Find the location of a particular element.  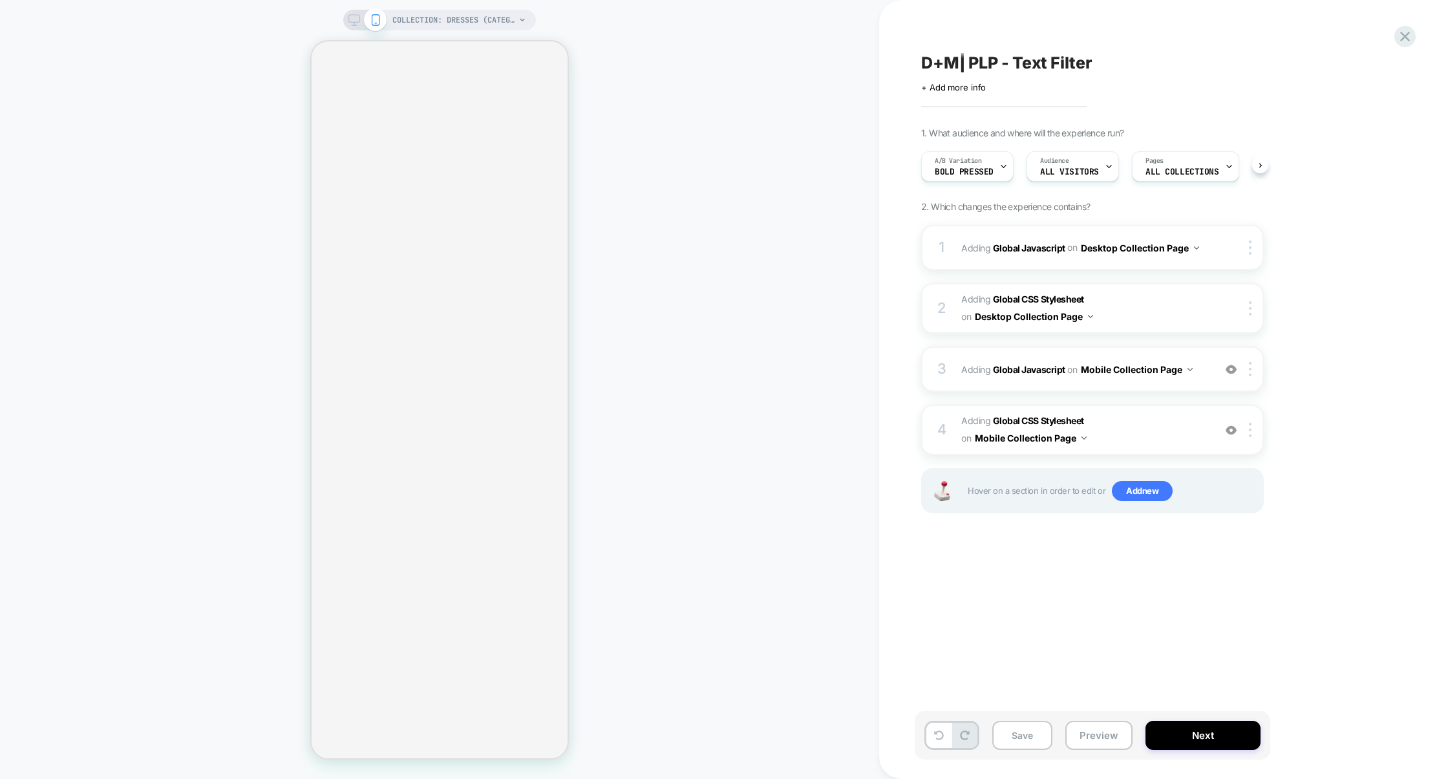

div: 3 is located at coordinates (942, 369).